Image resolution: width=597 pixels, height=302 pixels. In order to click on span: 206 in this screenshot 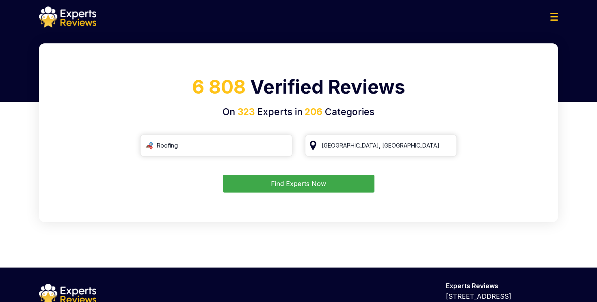, I will do `click(312, 112)`.